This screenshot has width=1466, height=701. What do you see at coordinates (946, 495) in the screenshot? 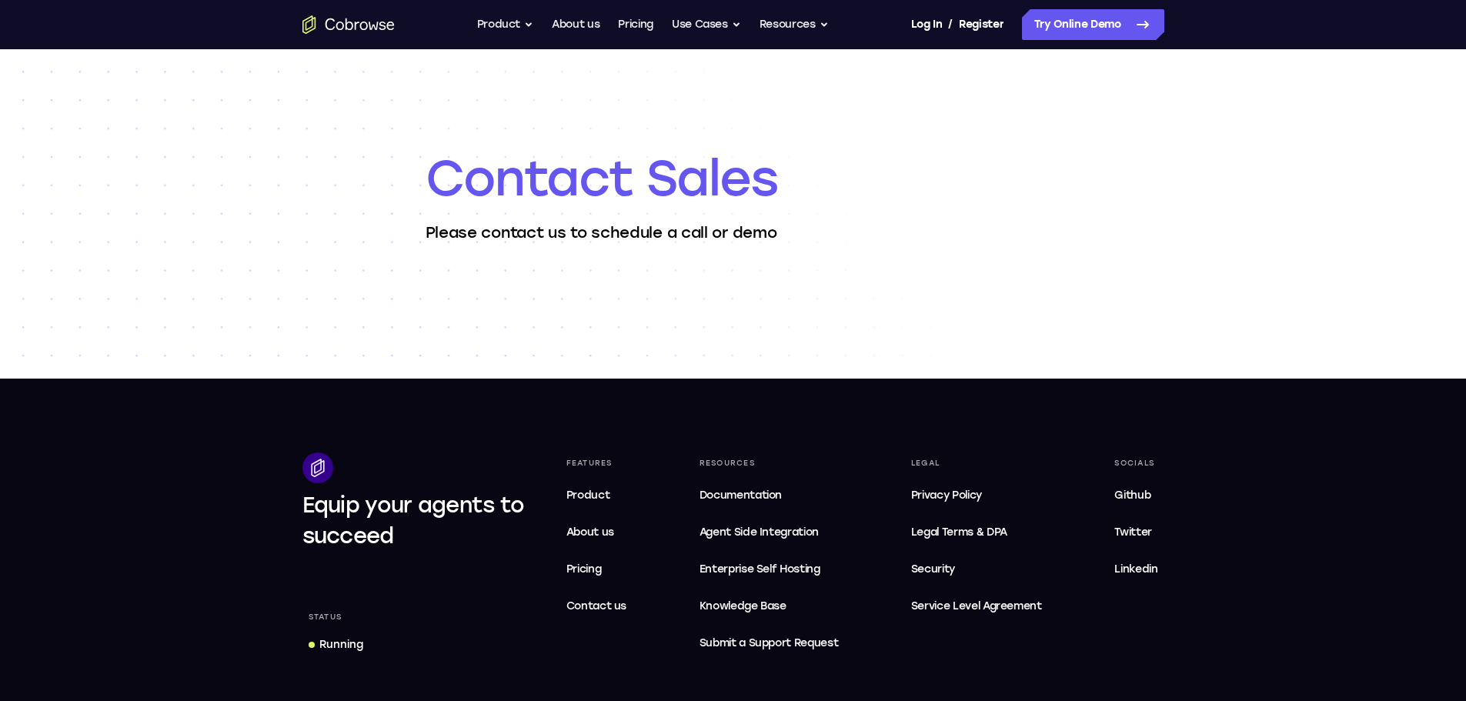
I see `span: Privacy Policy` at bounding box center [946, 495].